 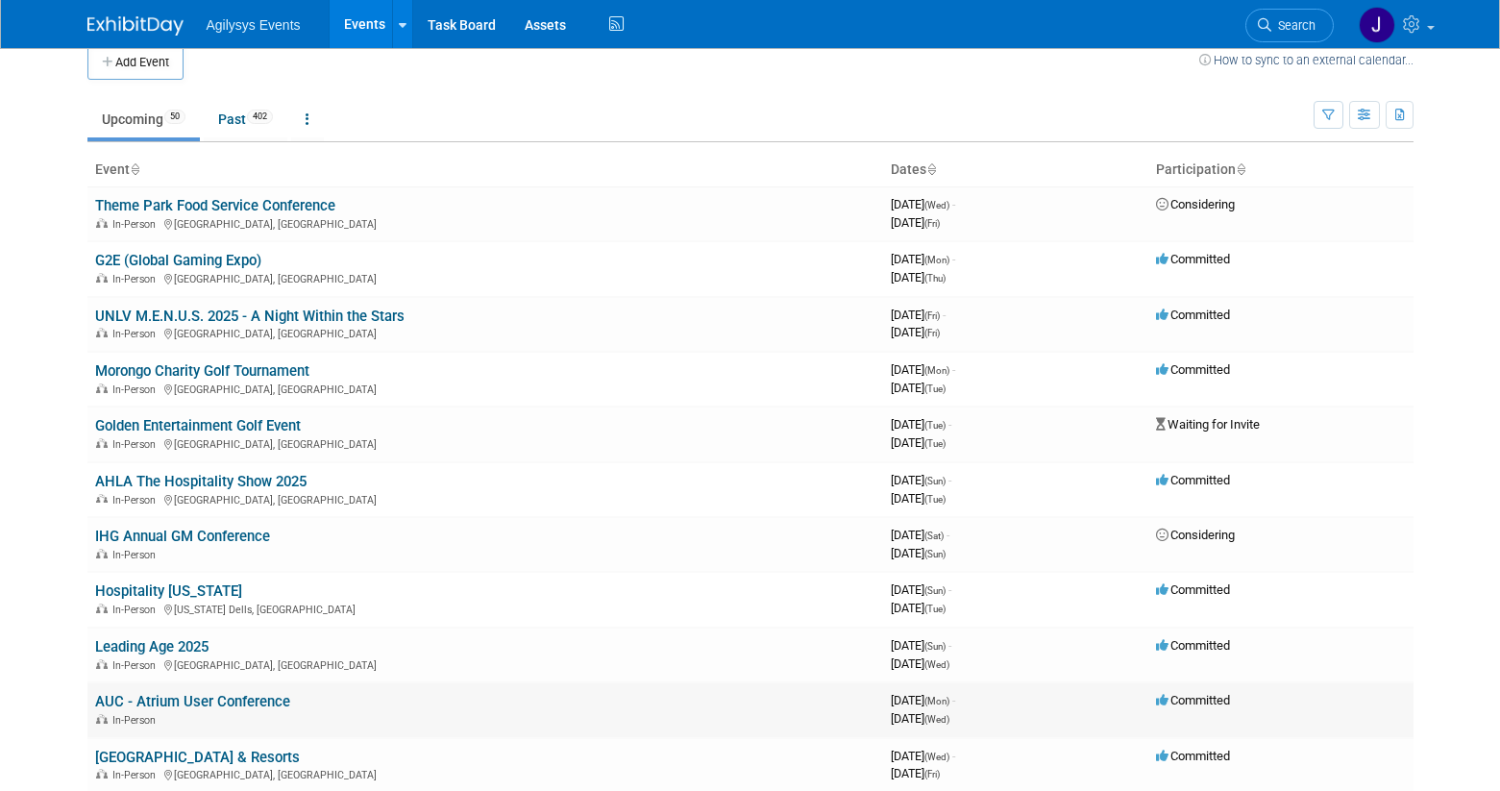 What do you see at coordinates (175, 116) in the screenshot?
I see `span: 50` at bounding box center [175, 116].